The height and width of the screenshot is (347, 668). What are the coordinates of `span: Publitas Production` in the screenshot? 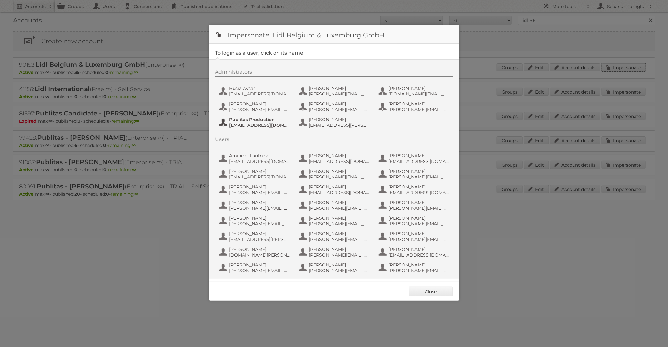 It's located at (260, 120).